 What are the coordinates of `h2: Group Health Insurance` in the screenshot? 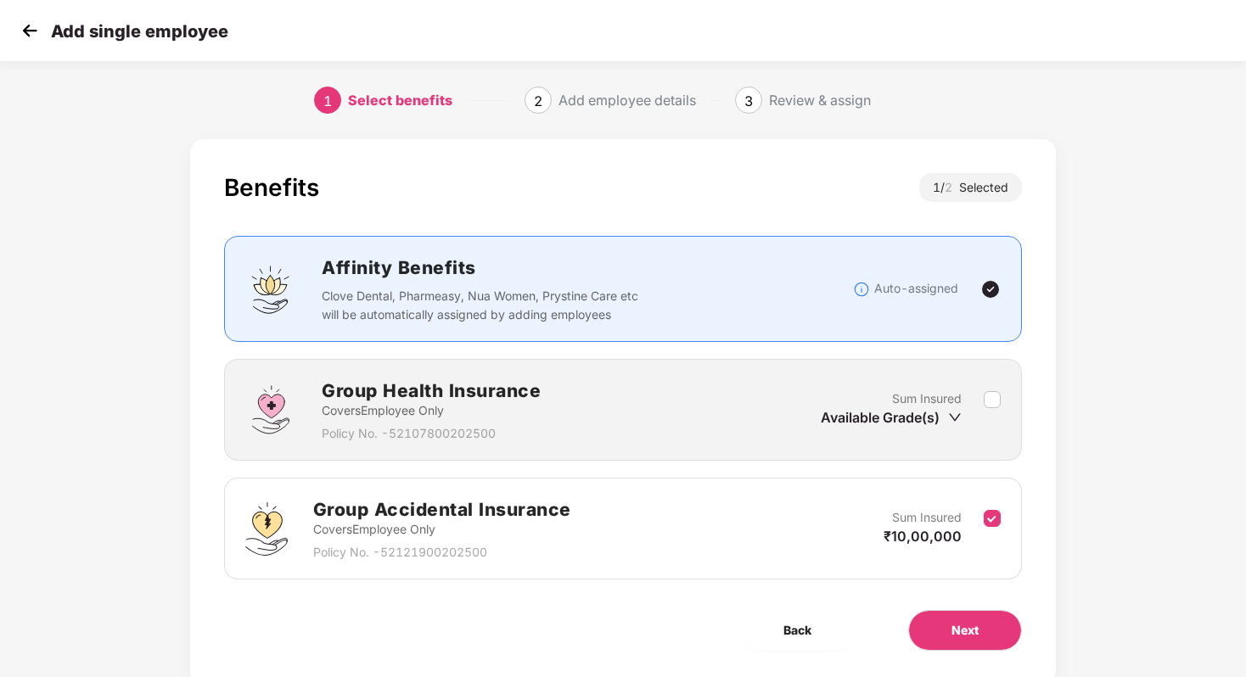 It's located at (431, 390).